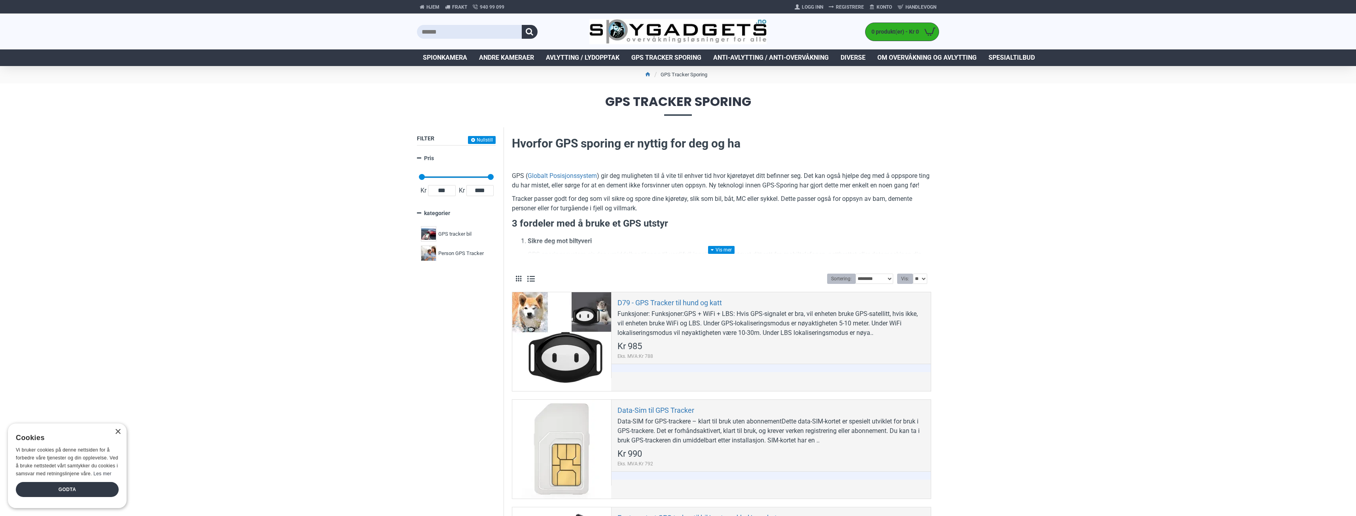 This screenshot has width=1356, height=516. I want to click on a: Konto, so click(881, 7).